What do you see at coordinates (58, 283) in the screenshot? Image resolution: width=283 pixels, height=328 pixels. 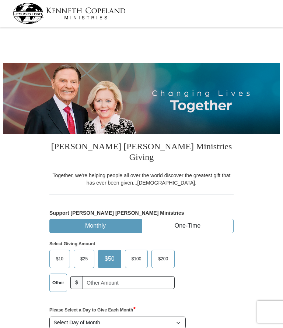 I see `label: Other` at bounding box center [58, 283].